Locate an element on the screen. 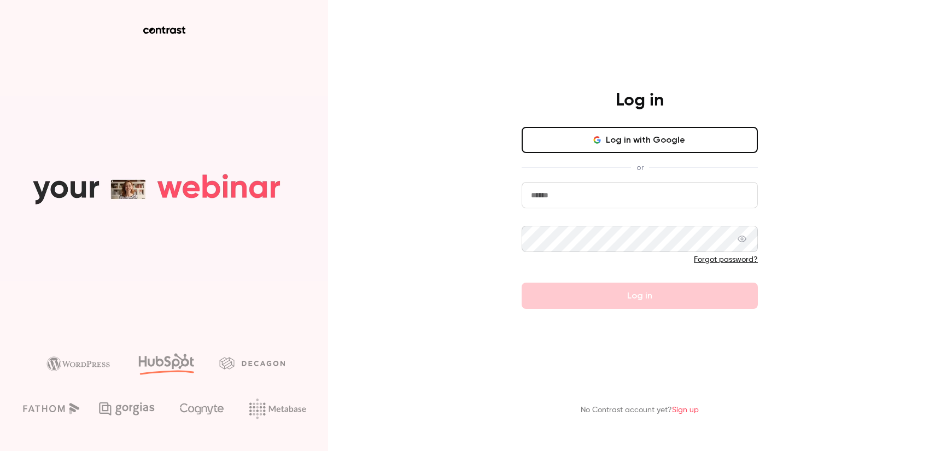 This screenshot has width=935, height=451. h4: Log in is located at coordinates (640, 101).